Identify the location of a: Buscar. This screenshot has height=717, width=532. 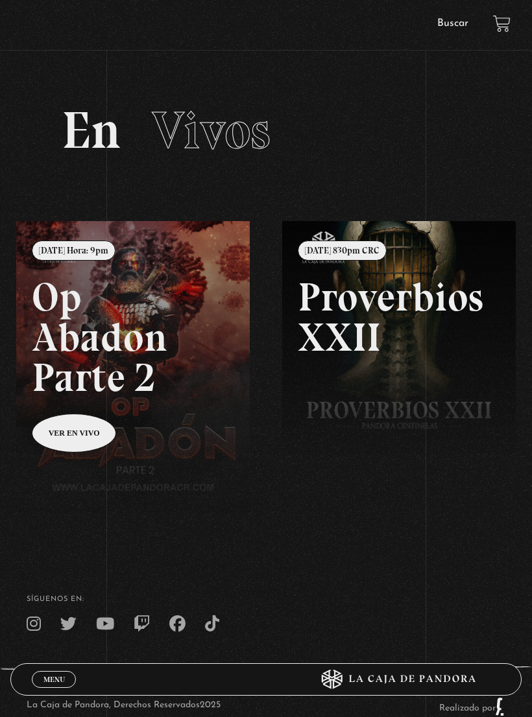
(453, 23).